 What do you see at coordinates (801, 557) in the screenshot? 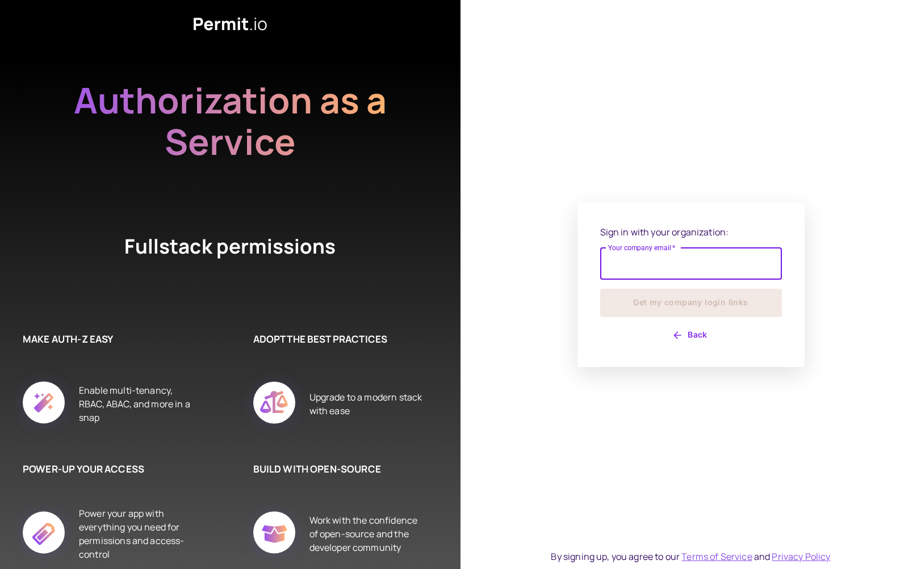
I see `a: Privacy Policy` at bounding box center [801, 557].